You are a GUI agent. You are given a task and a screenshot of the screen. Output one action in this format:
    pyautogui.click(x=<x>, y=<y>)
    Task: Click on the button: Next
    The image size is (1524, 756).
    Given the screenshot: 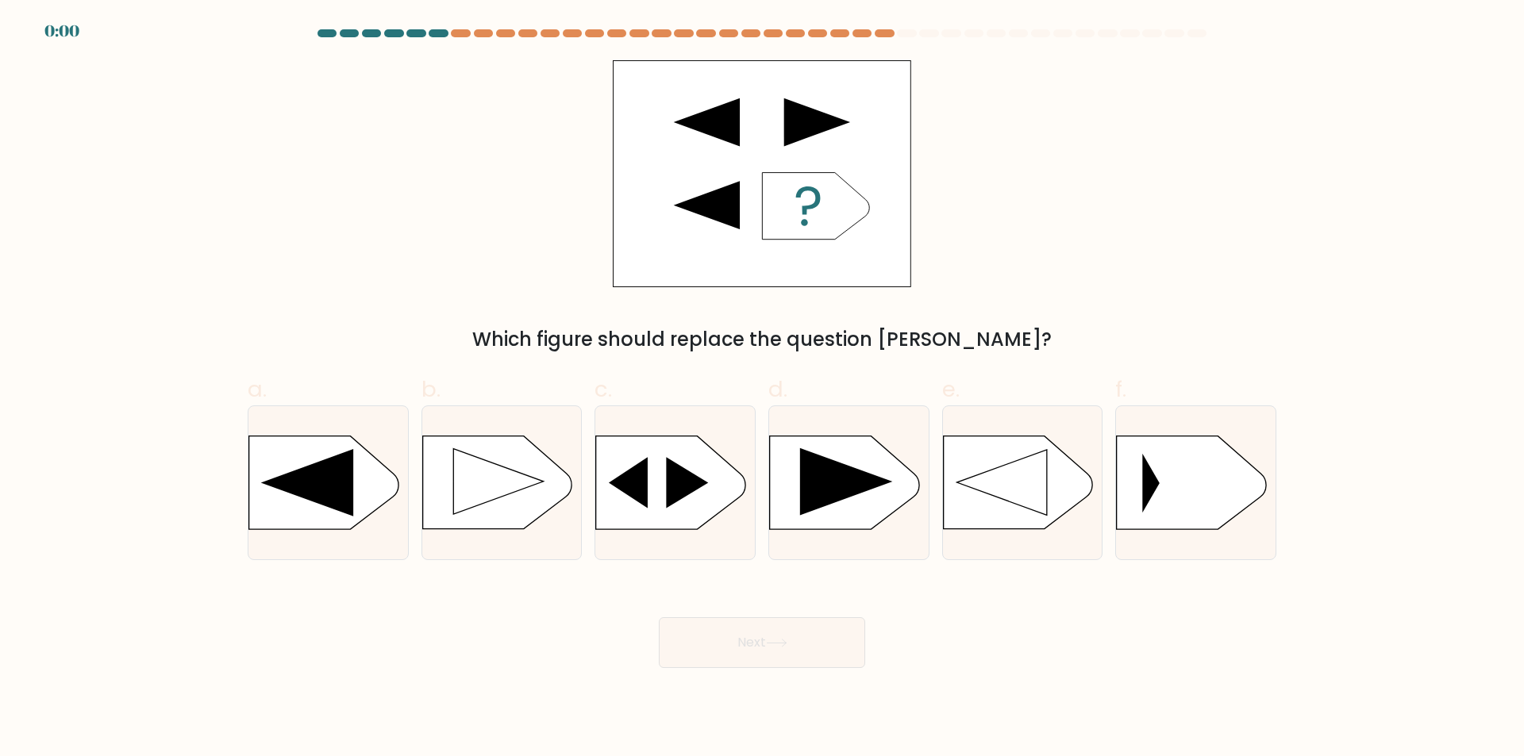 What is the action you would take?
    pyautogui.click(x=762, y=643)
    